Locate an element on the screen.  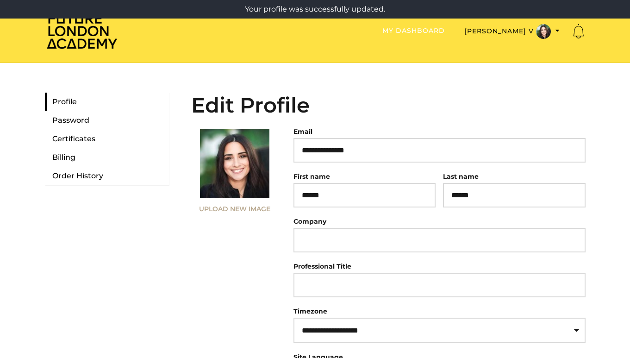
label: Company is located at coordinates (310, 221).